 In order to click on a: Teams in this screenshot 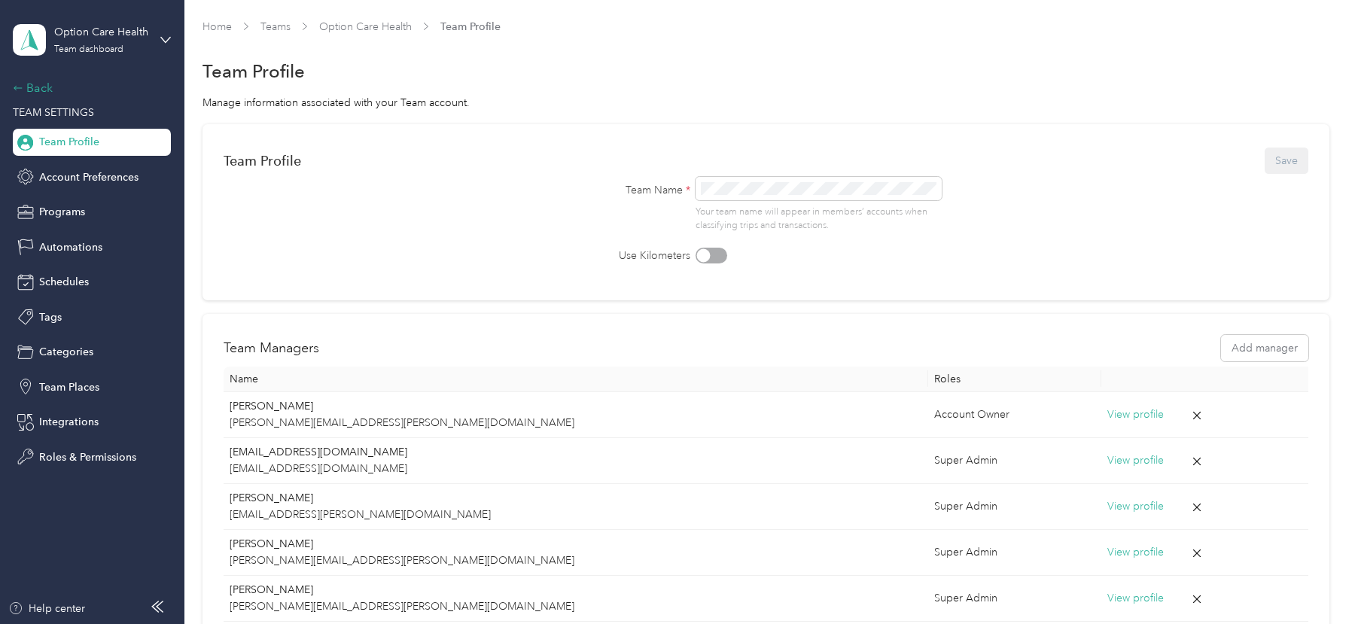, I will do `click(275, 26)`.